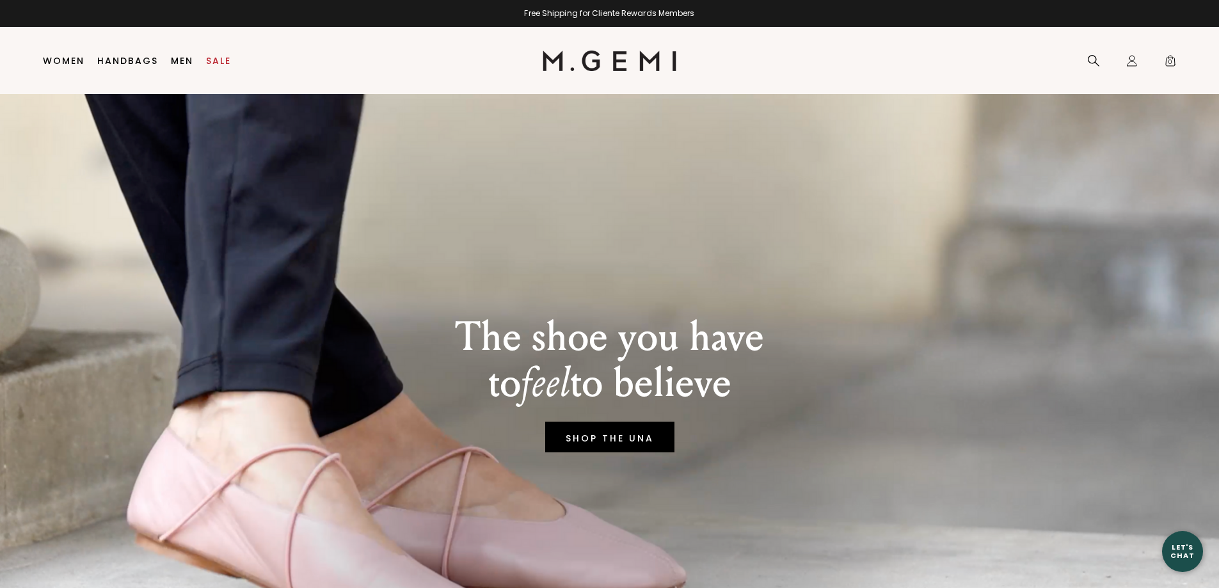 The width and height of the screenshot is (1219, 588). I want to click on a: Women, so click(63, 61).